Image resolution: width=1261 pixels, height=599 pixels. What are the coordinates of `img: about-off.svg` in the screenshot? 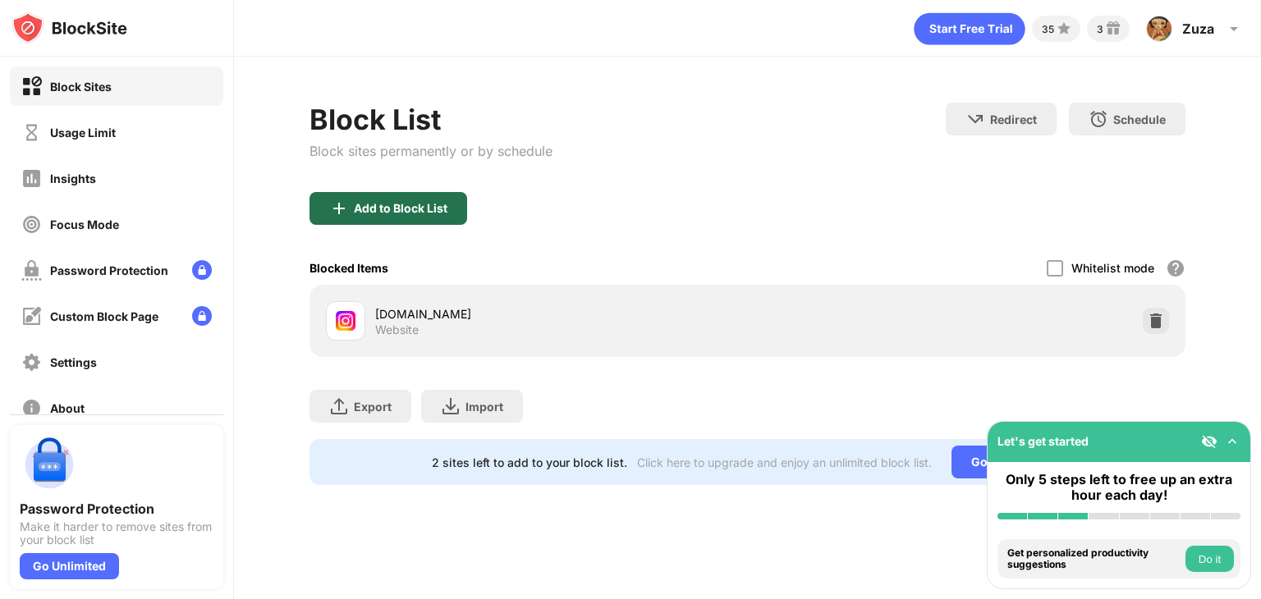 It's located at (31, 408).